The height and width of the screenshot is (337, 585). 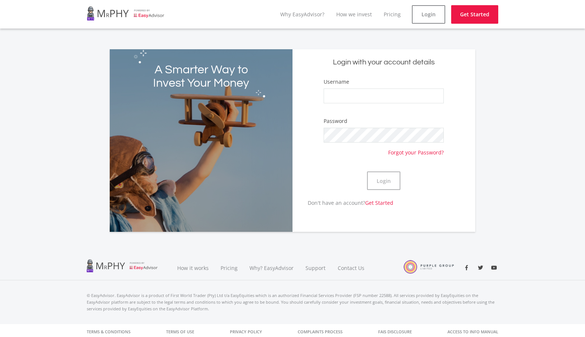 What do you see at coordinates (351, 268) in the screenshot?
I see `a: Contact Us` at bounding box center [351, 268].